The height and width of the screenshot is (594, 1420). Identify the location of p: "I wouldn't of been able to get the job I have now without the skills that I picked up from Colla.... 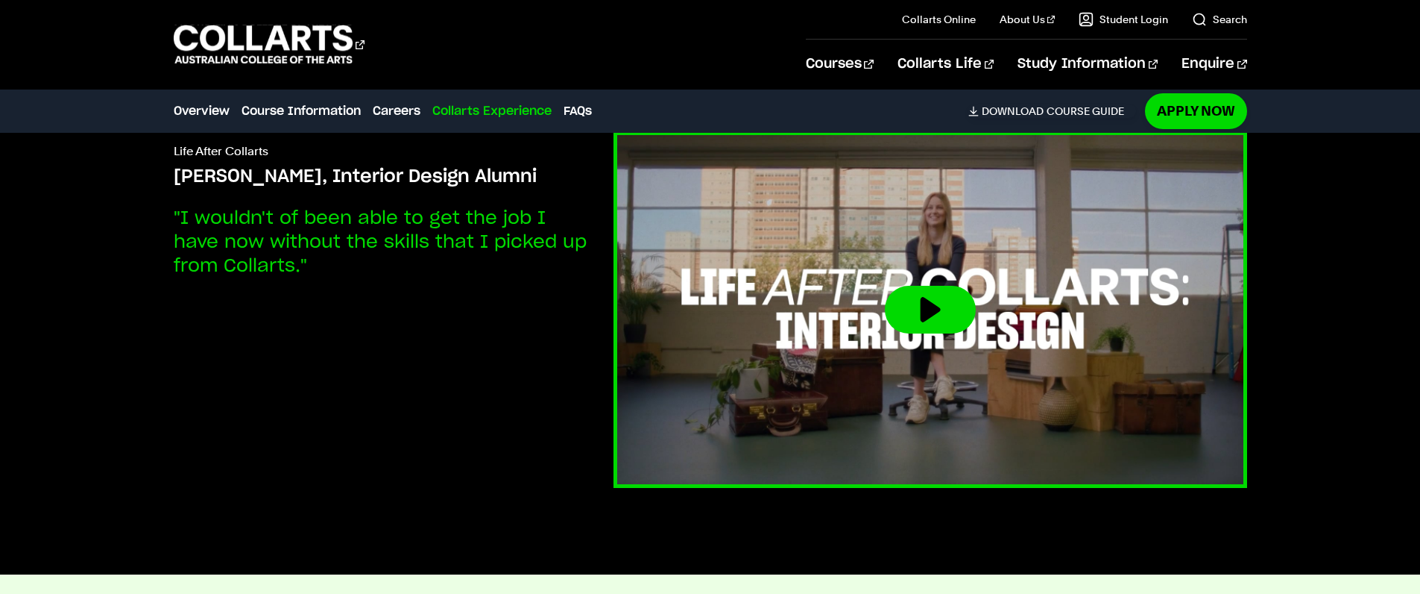
(385, 242).